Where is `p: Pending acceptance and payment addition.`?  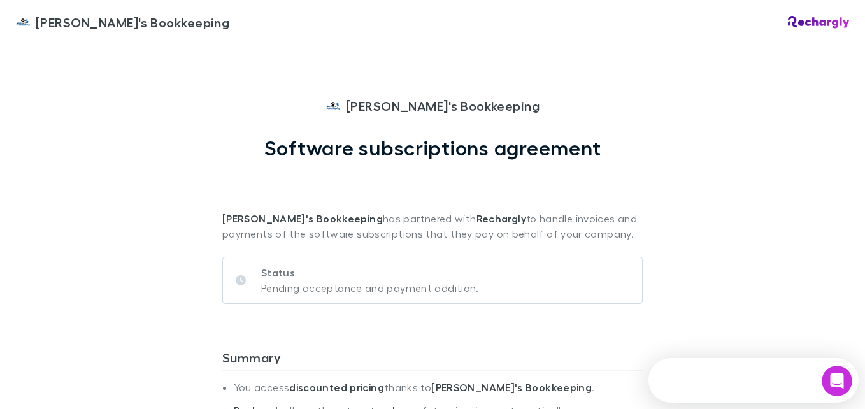 p: Pending acceptance and payment addition. is located at coordinates (370, 288).